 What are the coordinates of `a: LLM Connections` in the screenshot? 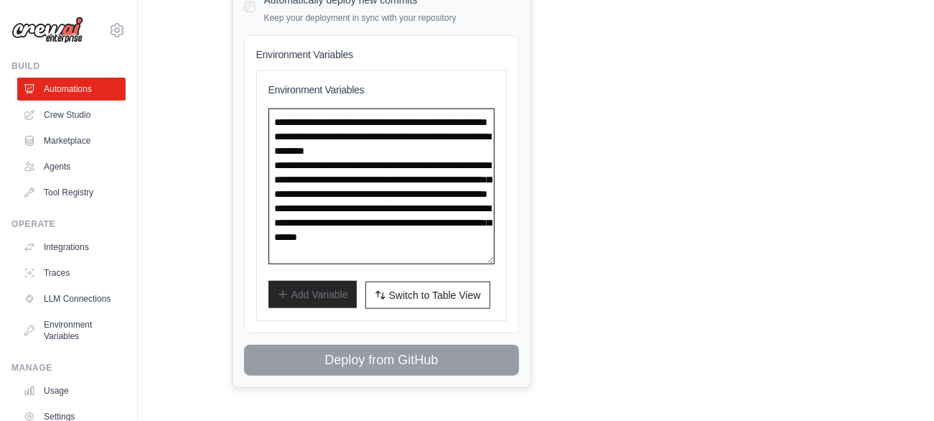 It's located at (71, 299).